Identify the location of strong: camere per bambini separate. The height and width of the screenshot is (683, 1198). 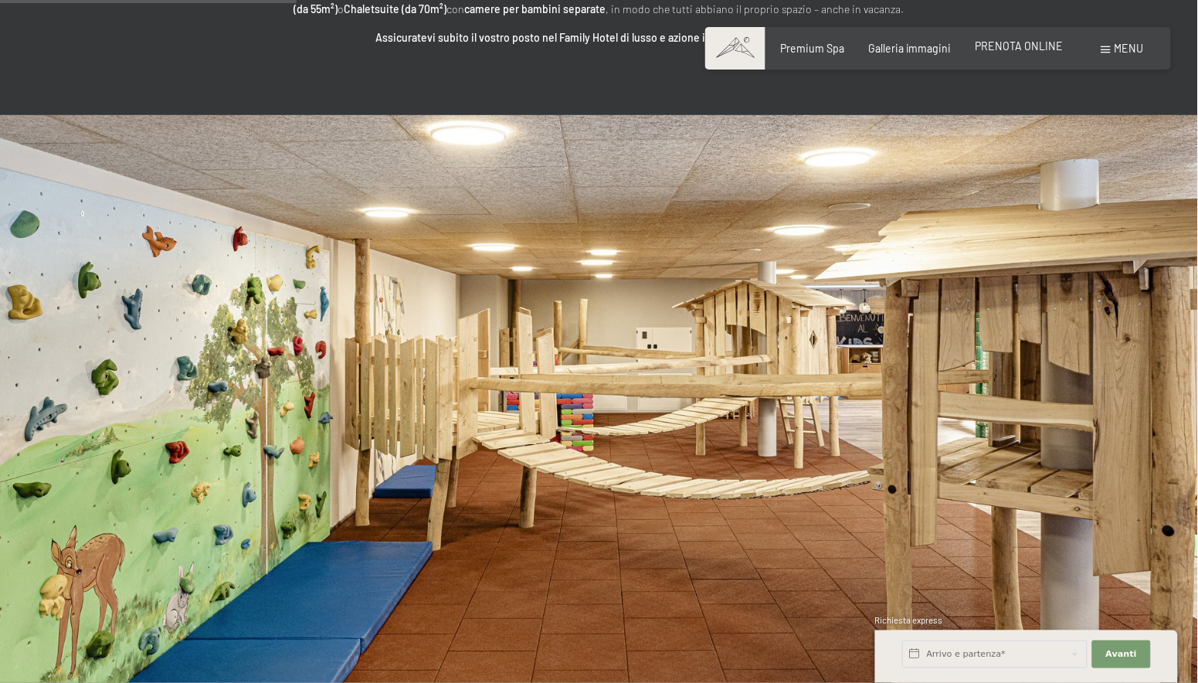
(535, 8).